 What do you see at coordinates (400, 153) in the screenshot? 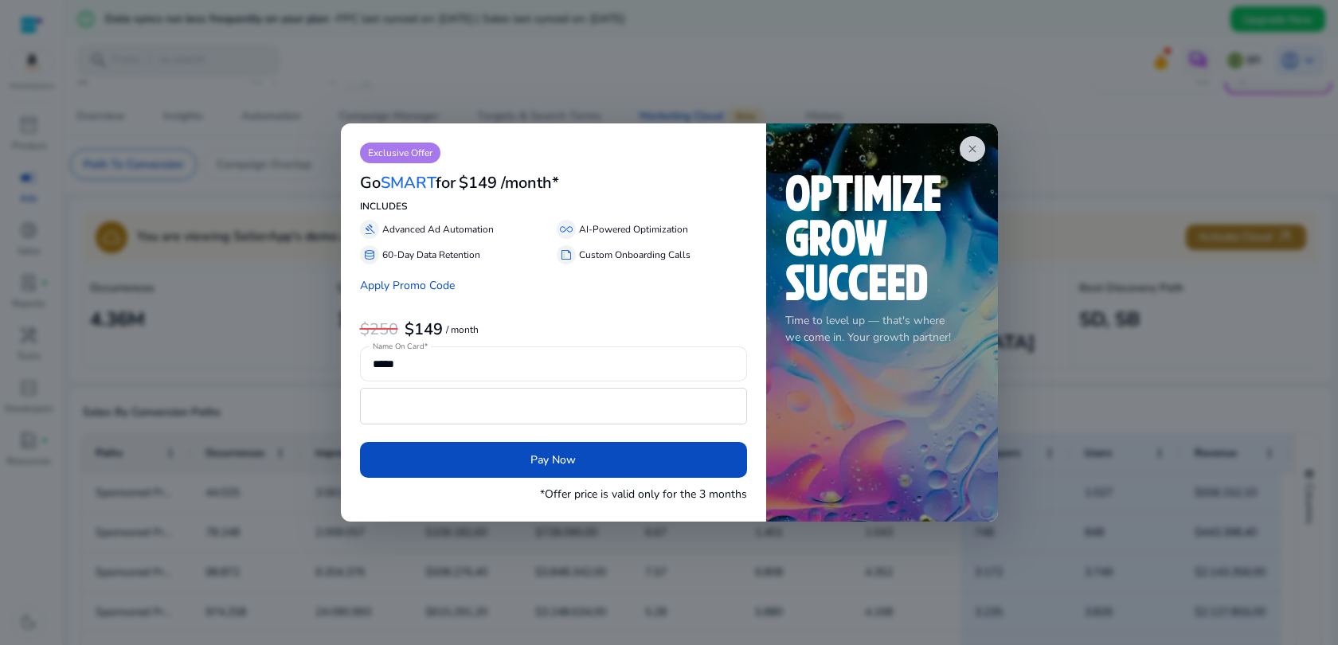
I see `p: Exclusive Offer` at bounding box center [400, 153].